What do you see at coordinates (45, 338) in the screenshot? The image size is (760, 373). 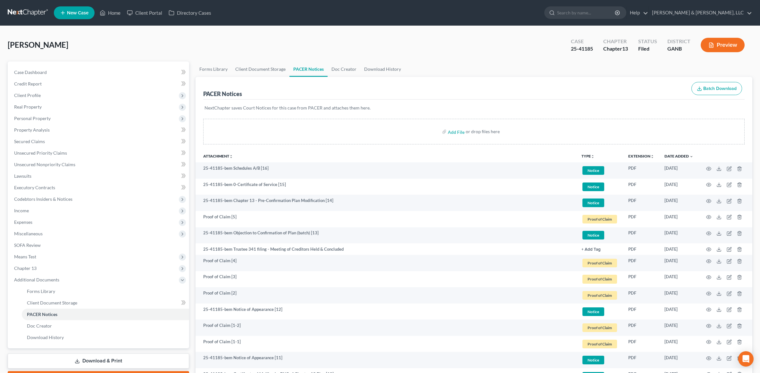 I see `span: Download History` at bounding box center [45, 338].